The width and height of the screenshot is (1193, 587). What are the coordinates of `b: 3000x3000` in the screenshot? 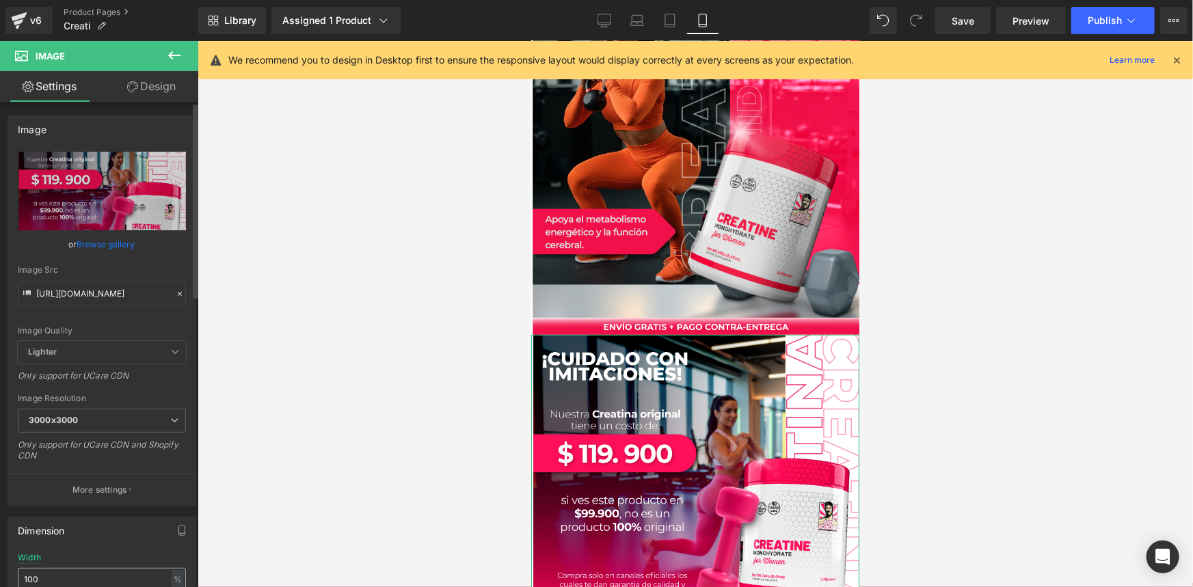 It's located at (53, 420).